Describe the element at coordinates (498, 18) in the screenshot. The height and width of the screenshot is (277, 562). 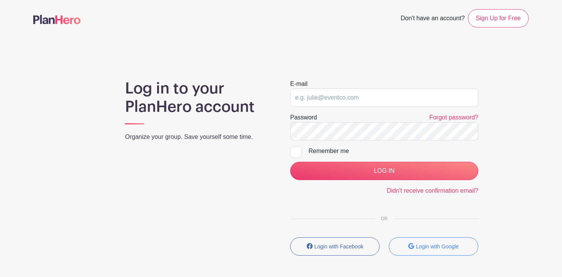
I see `a: Sign Up for Free` at that location.